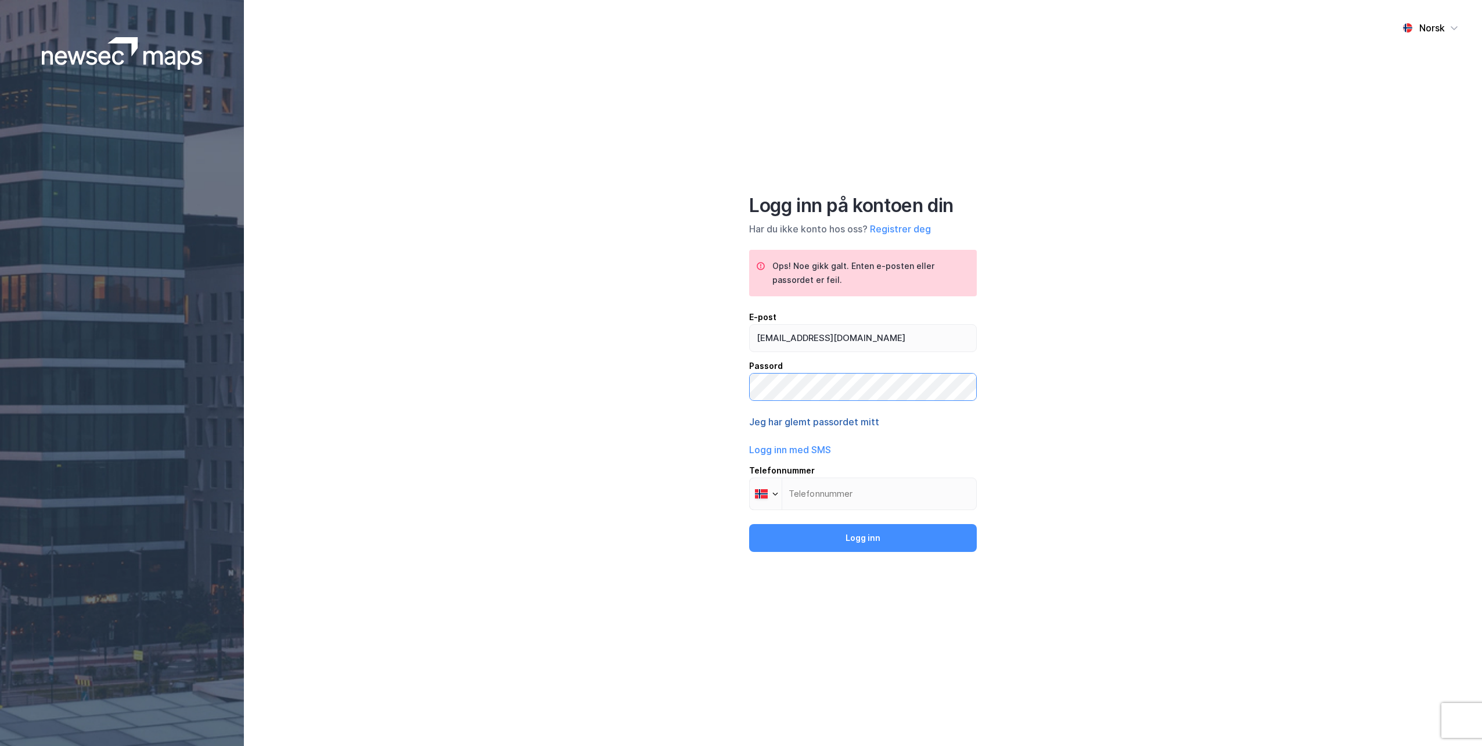 This screenshot has width=1482, height=746. I want to click on div: Logg inn på kontoen din, so click(863, 206).